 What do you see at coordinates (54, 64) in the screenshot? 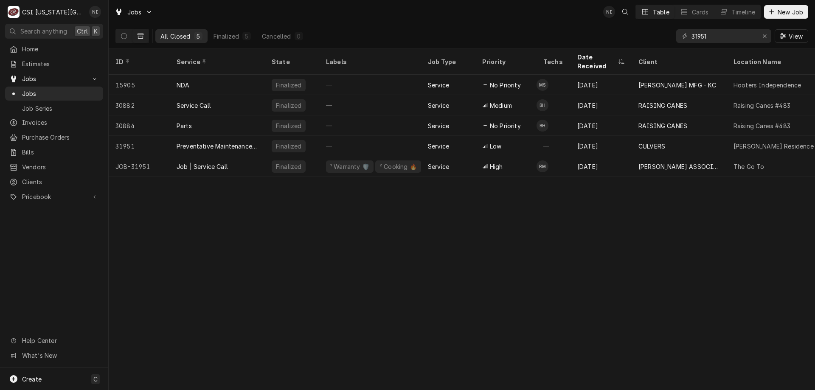
I see `a: Estimates` at bounding box center [54, 64].